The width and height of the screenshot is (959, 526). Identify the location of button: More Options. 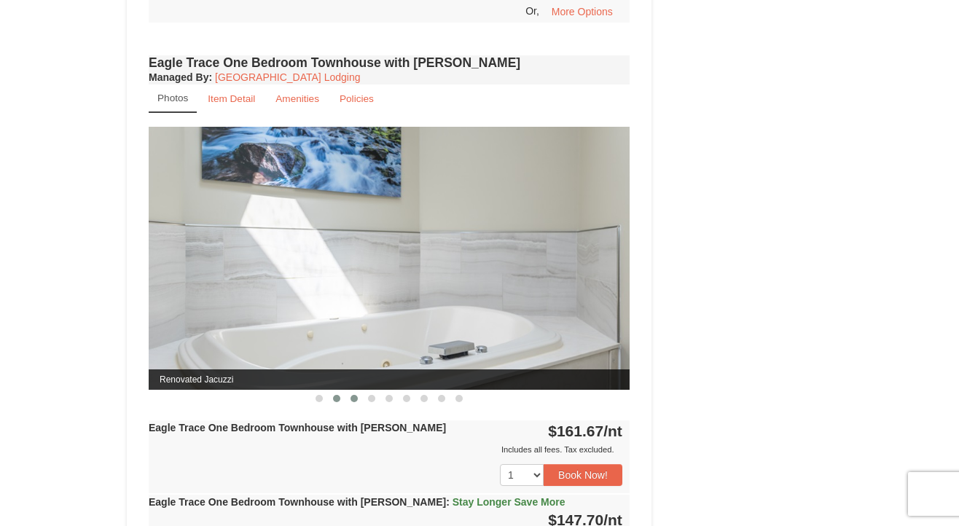
(582, 12).